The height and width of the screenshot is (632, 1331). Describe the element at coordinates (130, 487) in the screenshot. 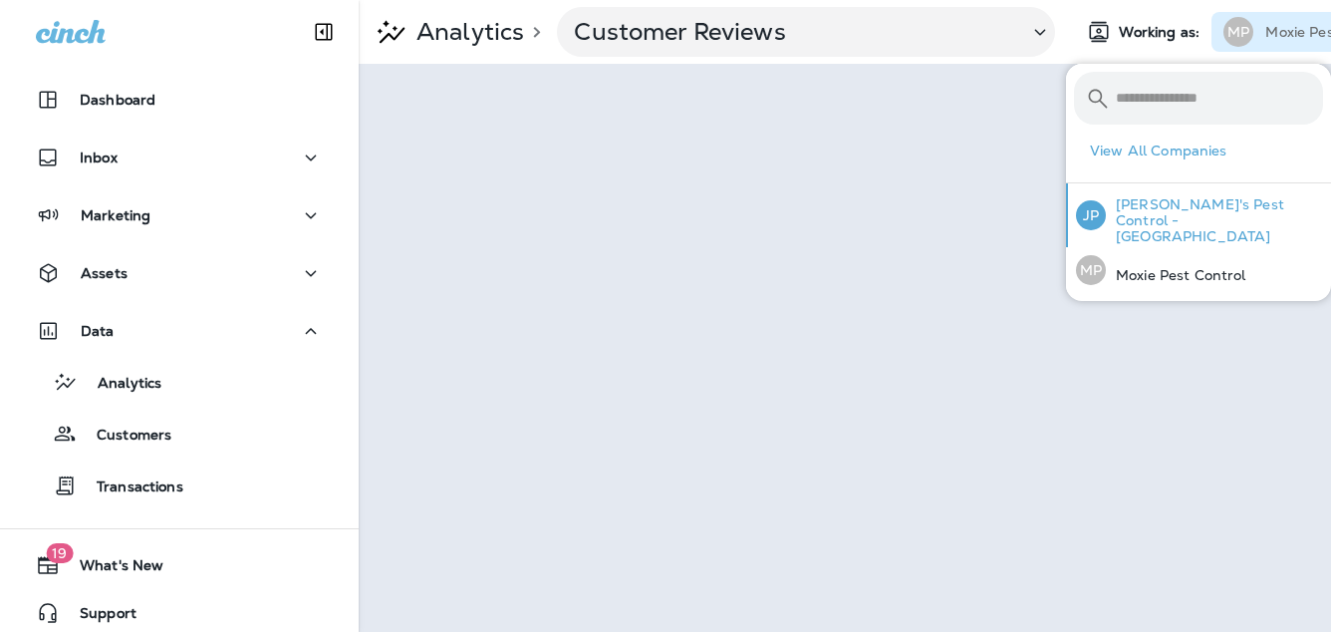

I see `p: Transactions` at that location.